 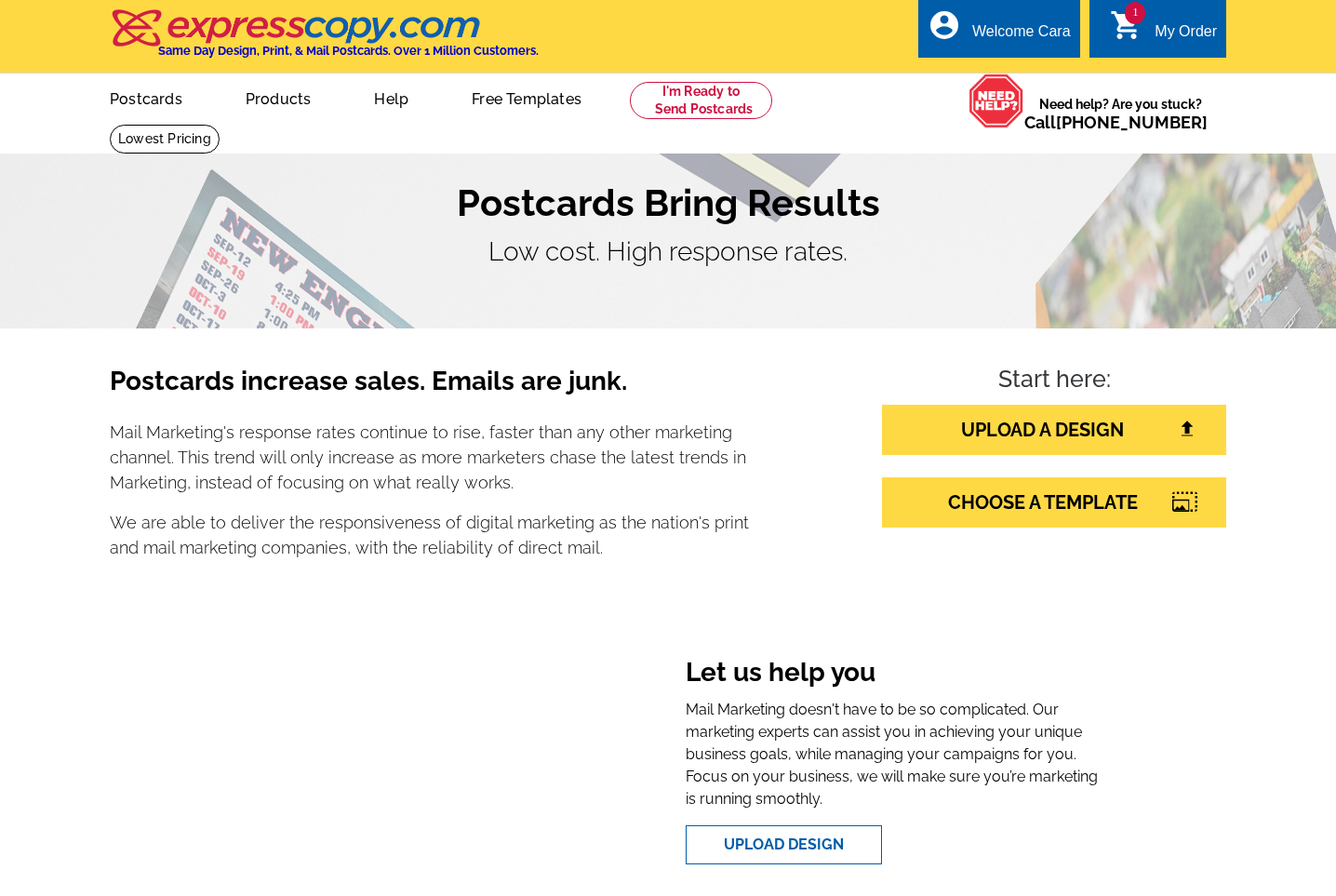 I want to click on a: Free Templates, so click(x=526, y=97).